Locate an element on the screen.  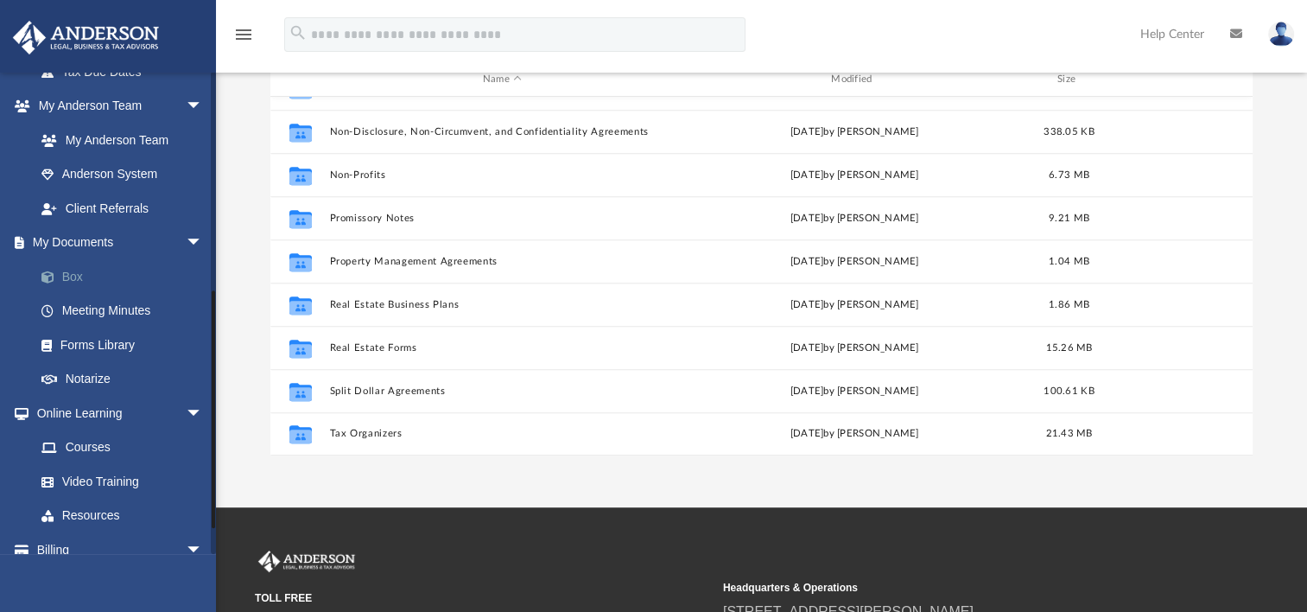
a: menu is located at coordinates (244, 39).